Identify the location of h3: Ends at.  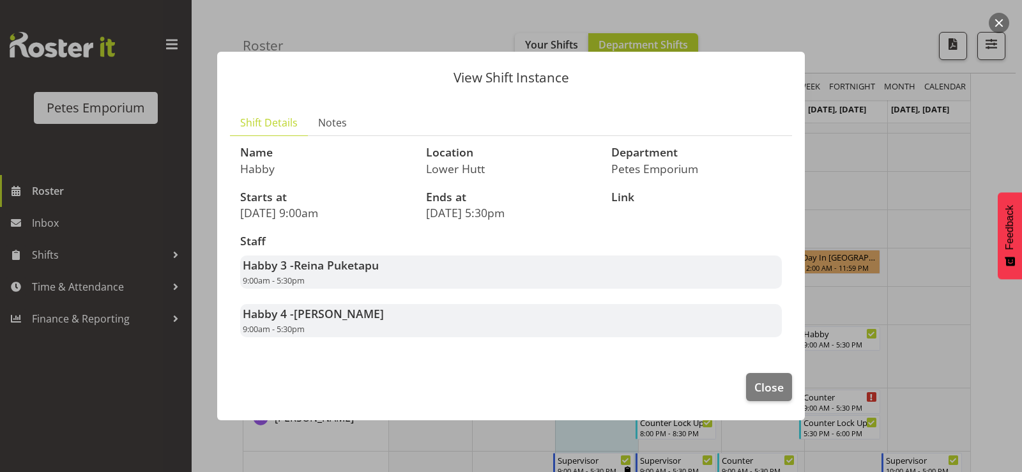
(511, 197).